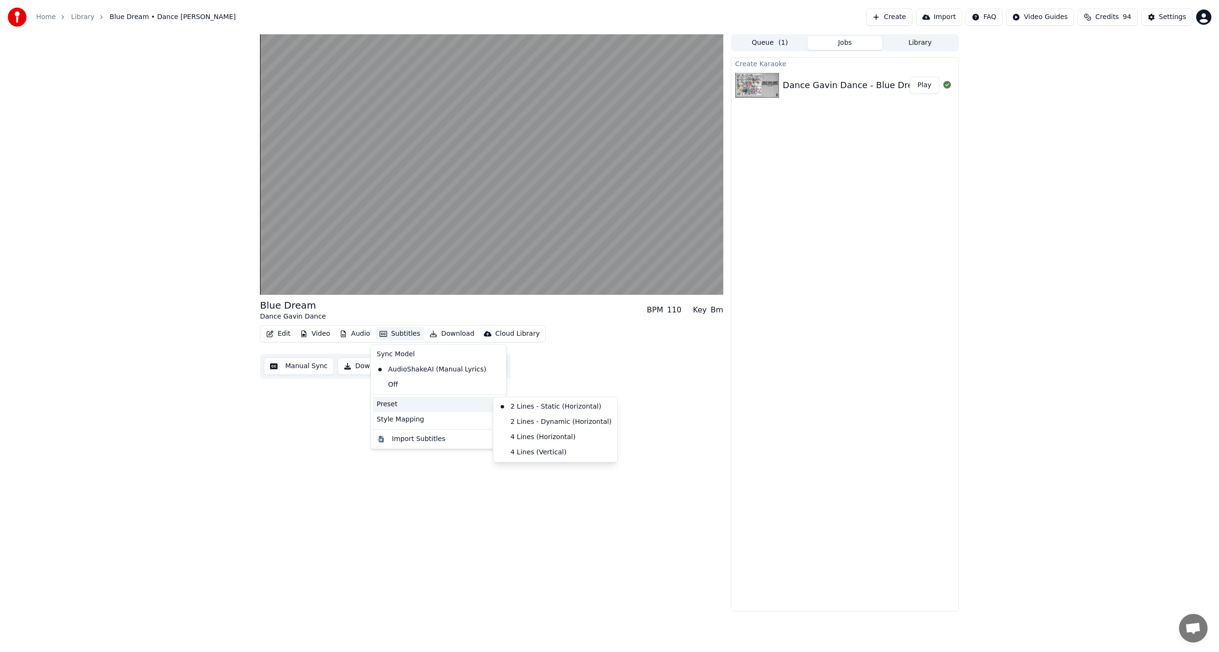 The width and height of the screenshot is (1219, 652). What do you see at coordinates (855, 85) in the screenshot?
I see `div: Dance Gavin Dance - Blue Dream` at bounding box center [855, 85].